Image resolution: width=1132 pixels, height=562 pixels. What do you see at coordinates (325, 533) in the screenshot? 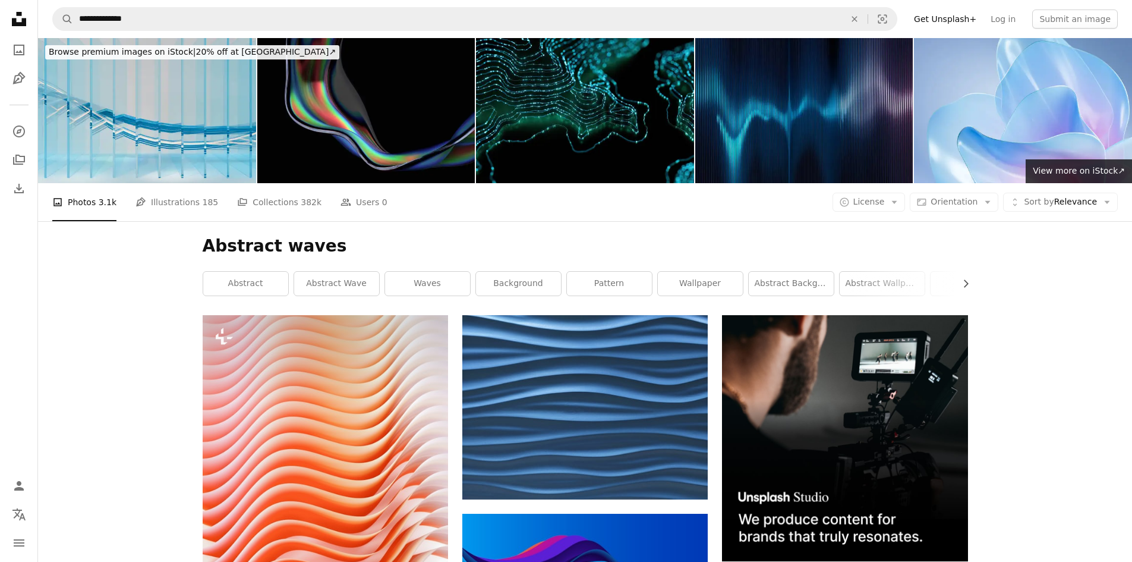
I see `a: a computer generated image of wavy lines` at bounding box center [325, 533].